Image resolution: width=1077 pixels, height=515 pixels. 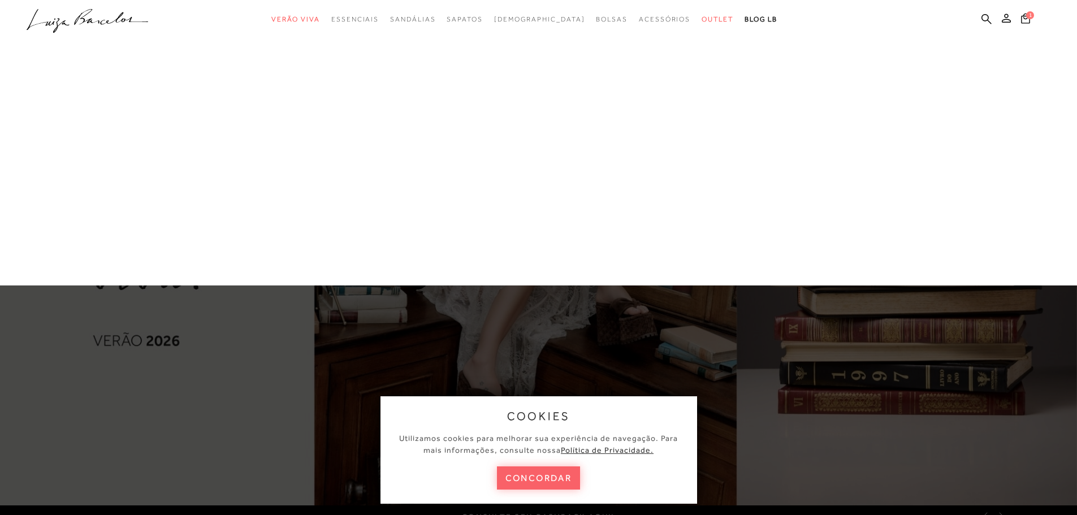 I want to click on button: concordar, so click(x=539, y=478).